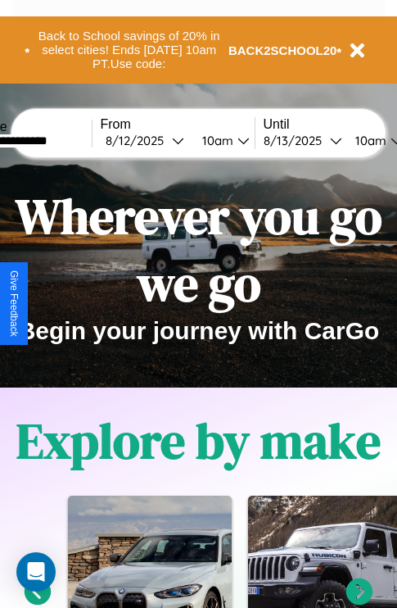 The height and width of the screenshot is (608, 397). I want to click on div: 8 / 13 / 2025, so click(297, 140).